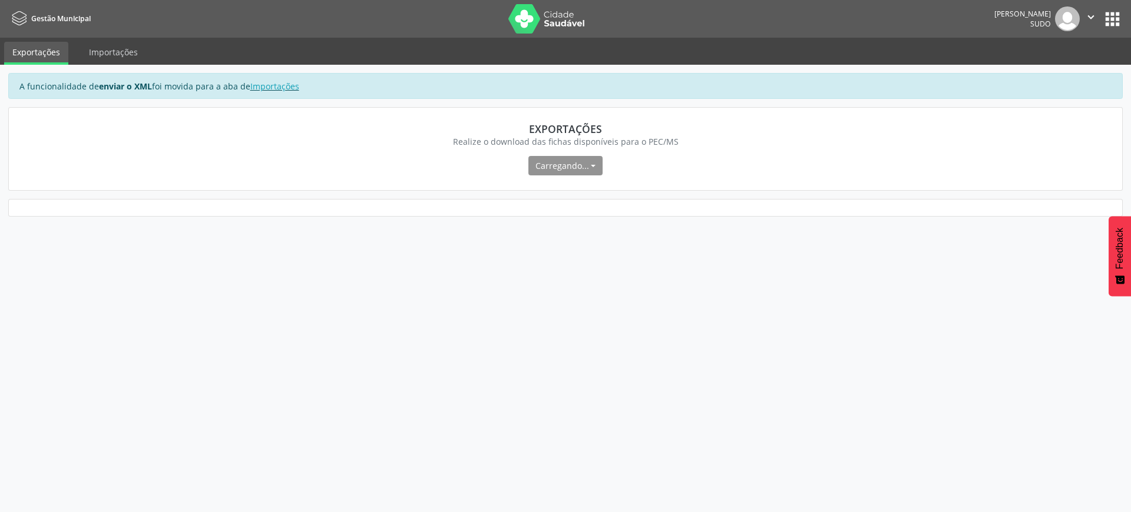 Image resolution: width=1131 pixels, height=512 pixels. What do you see at coordinates (1067, 19) in the screenshot?
I see `img: img` at bounding box center [1067, 19].